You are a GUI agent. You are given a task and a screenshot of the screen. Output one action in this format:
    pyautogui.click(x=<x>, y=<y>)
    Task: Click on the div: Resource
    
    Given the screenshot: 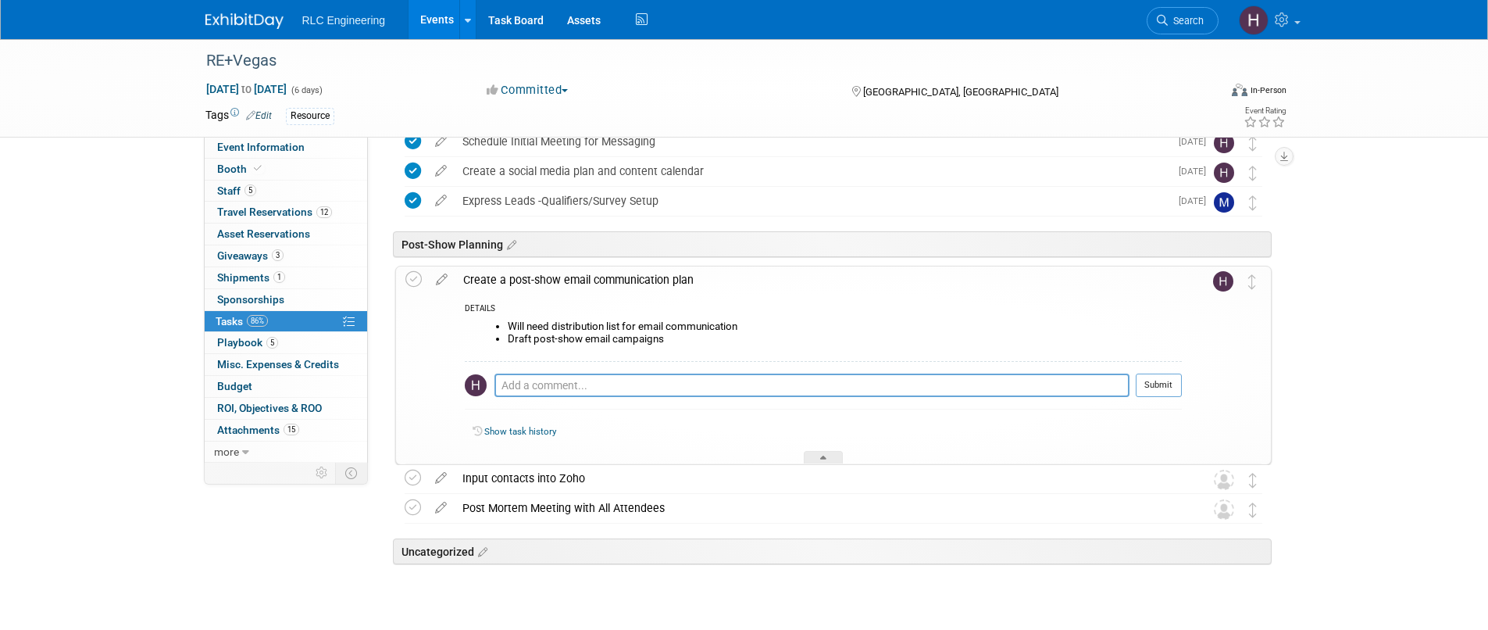 What is the action you would take?
    pyautogui.click(x=310, y=116)
    